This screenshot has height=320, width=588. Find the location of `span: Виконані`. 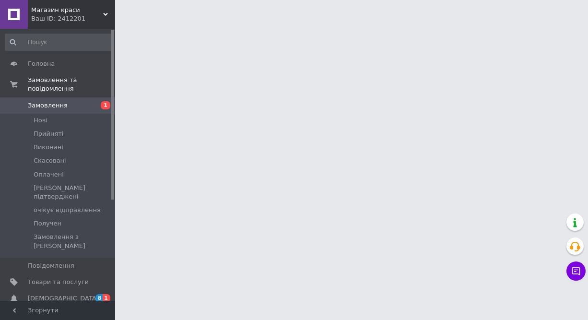

span: Виконані is located at coordinates (48, 147).